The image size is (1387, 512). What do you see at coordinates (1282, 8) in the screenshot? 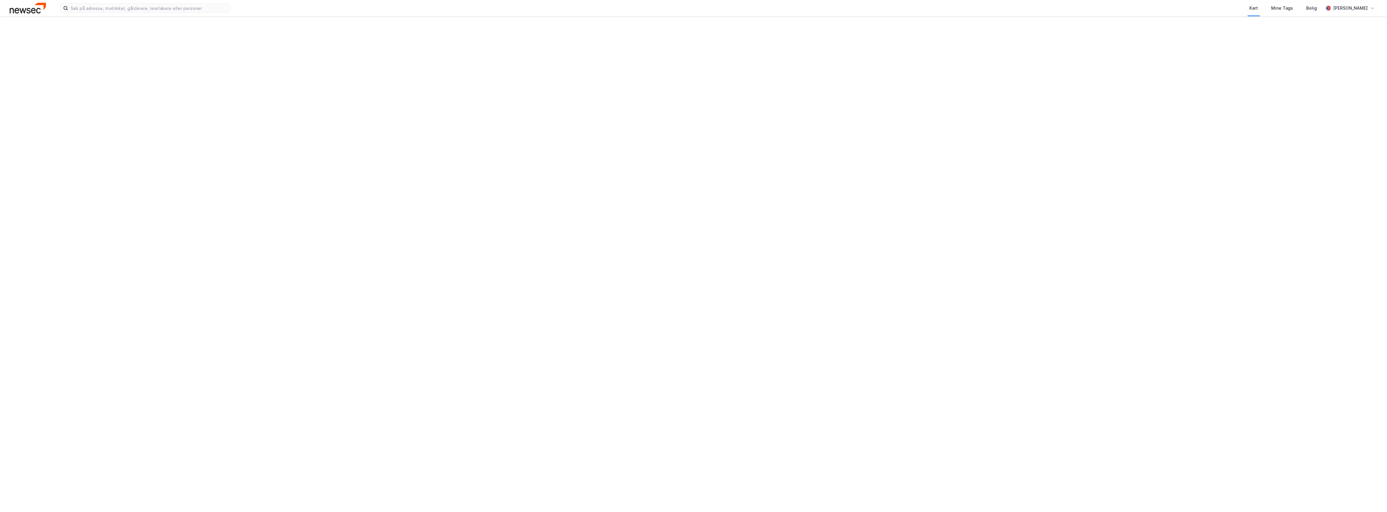
I see `div: Mine Tags` at bounding box center [1282, 8].